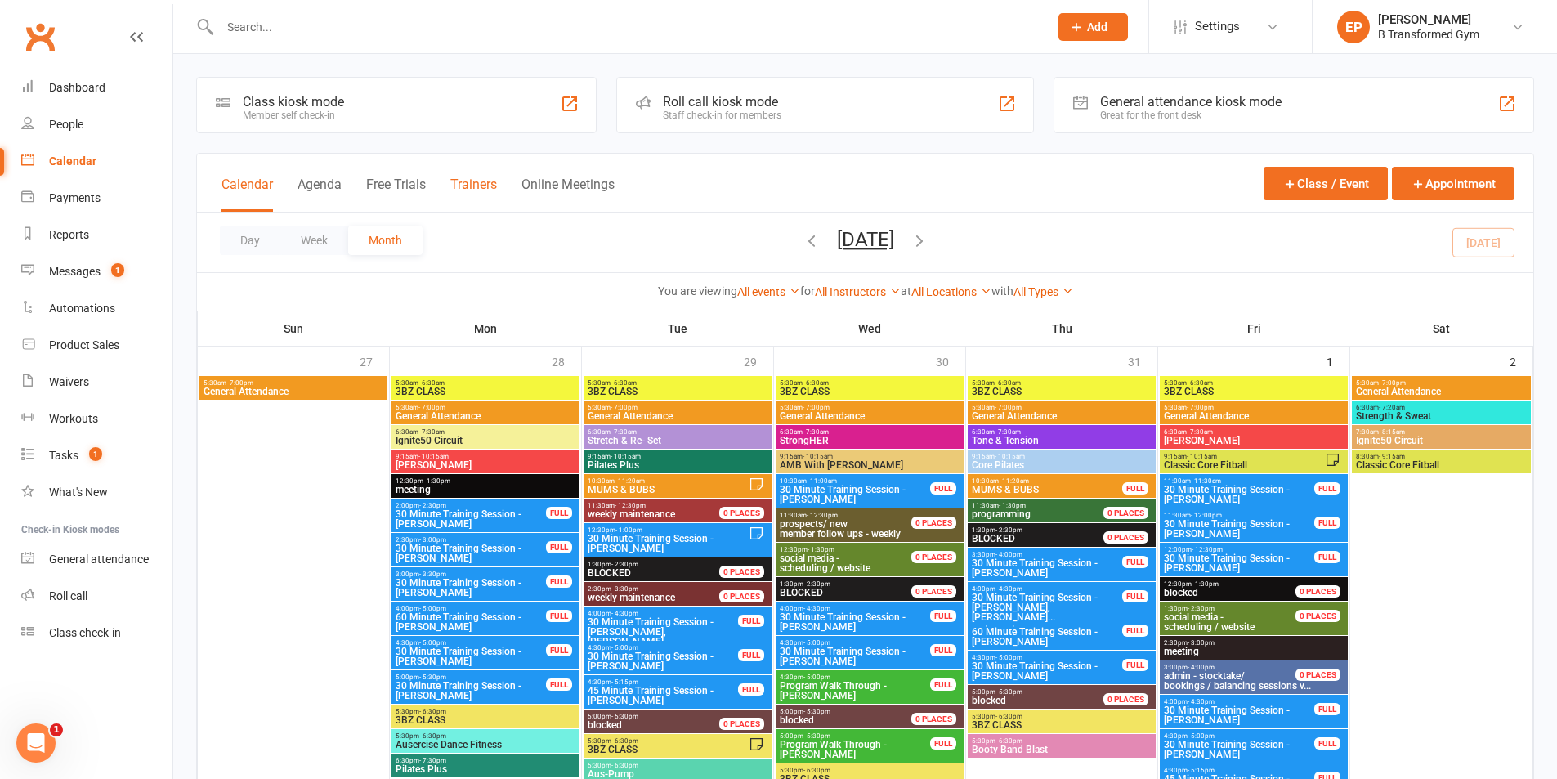 This screenshot has width=1557, height=779. I want to click on span: Classic Core Fitball, so click(1441, 465).